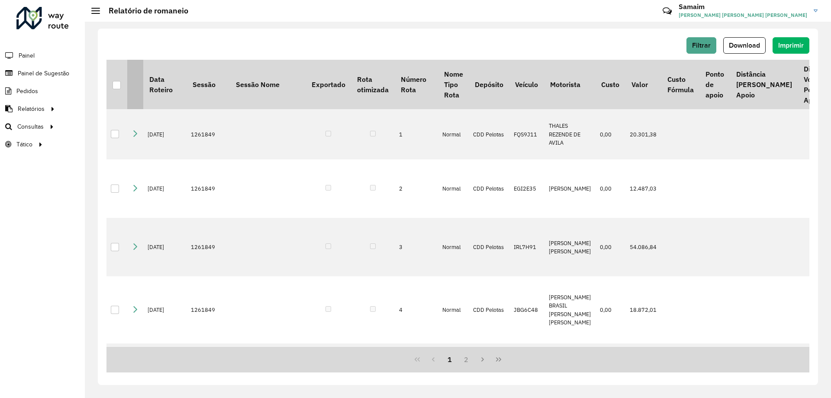 This screenshot has width=831, height=398. What do you see at coordinates (643, 134) in the screenshot?
I see `td: 20.301,38` at bounding box center [643, 134].